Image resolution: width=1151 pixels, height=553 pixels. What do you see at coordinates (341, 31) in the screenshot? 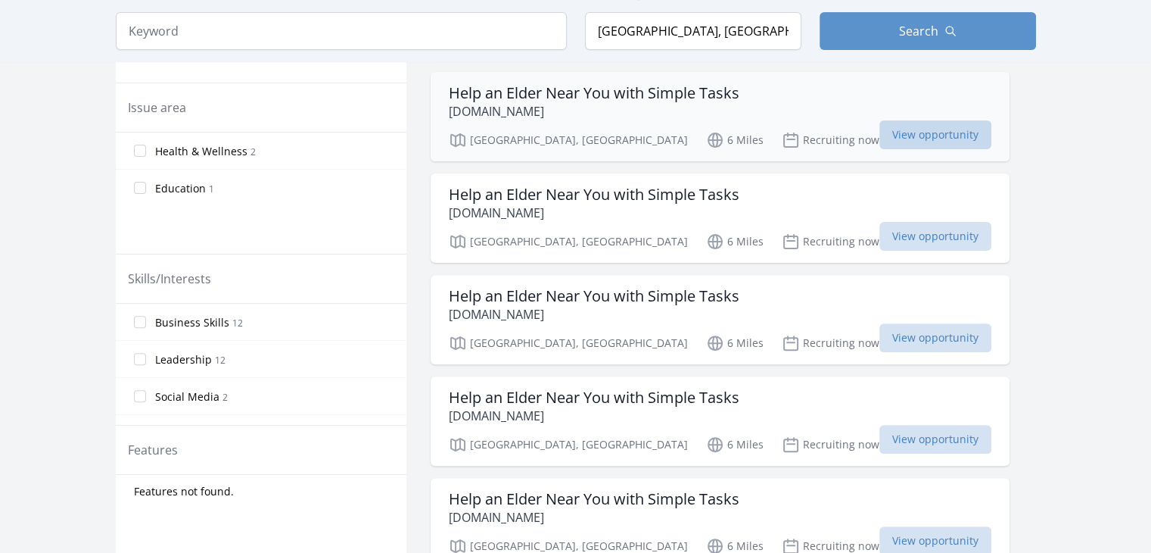
I see `input: Keyword` at bounding box center [341, 31].